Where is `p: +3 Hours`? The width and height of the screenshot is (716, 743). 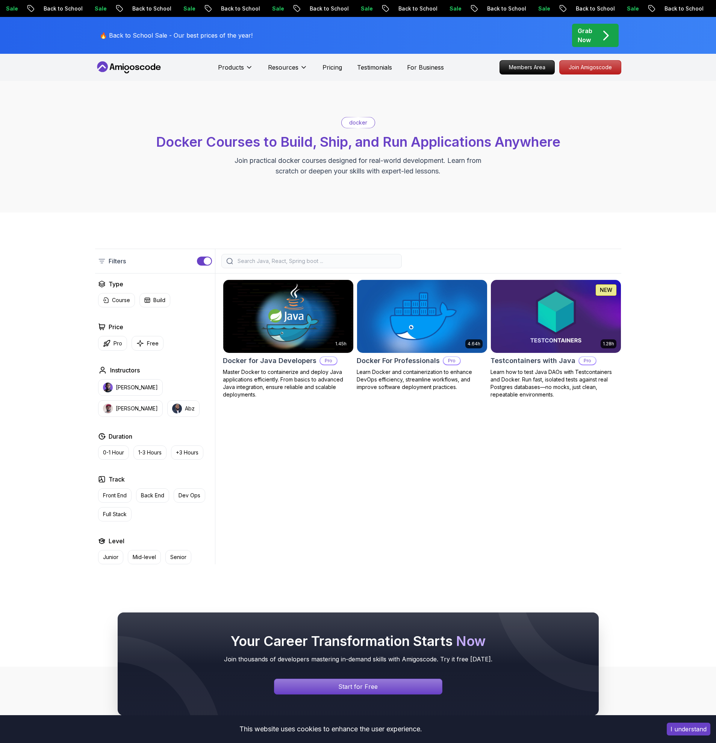
p: +3 Hours is located at coordinates (187, 452).